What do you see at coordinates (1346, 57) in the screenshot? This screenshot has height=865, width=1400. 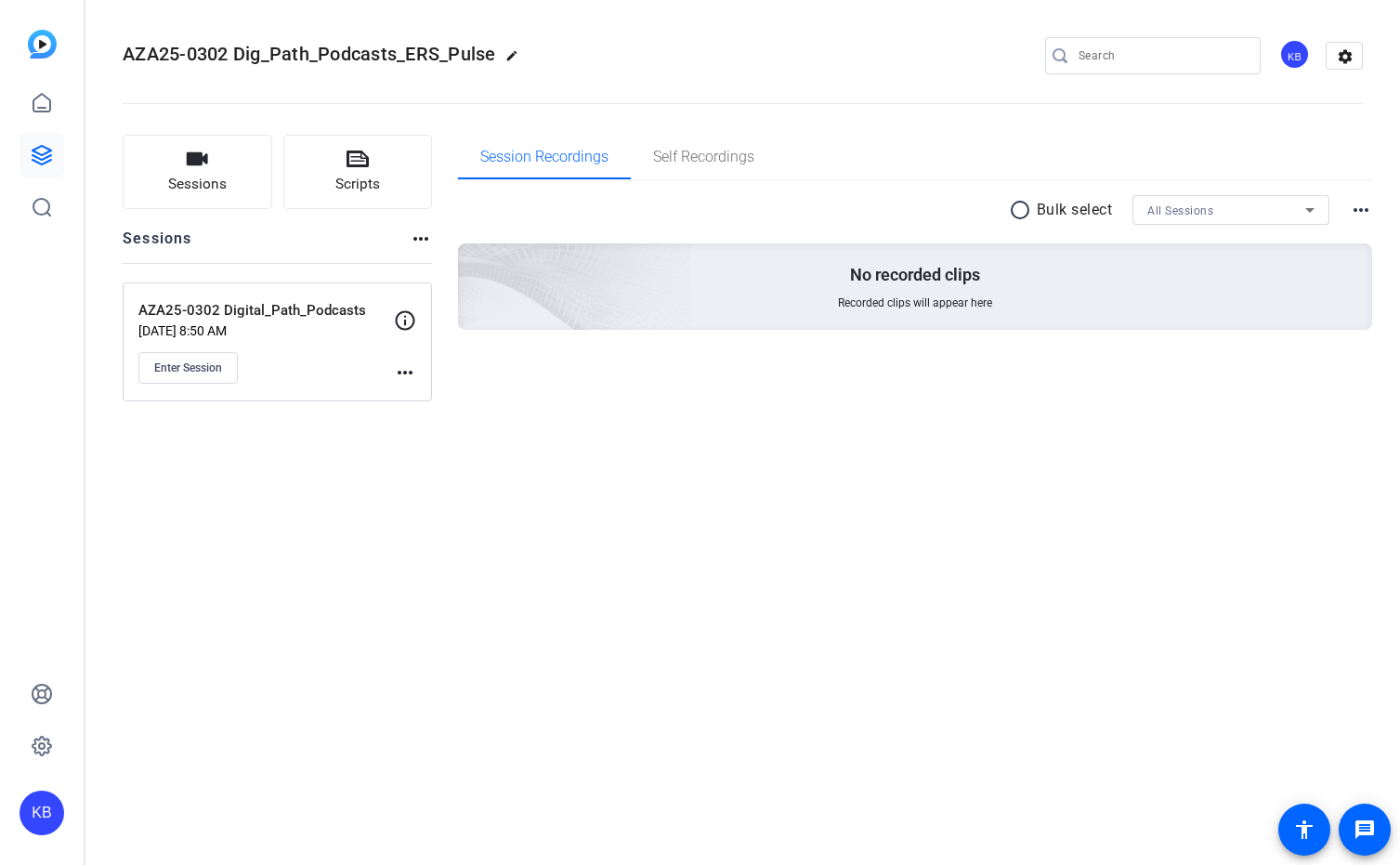 I see `mat-icon: settings` at bounding box center [1346, 57].